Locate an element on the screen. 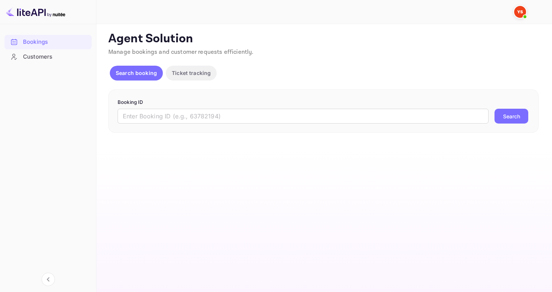 The width and height of the screenshot is (552, 292). p: Ticket tracking is located at coordinates (191, 73).